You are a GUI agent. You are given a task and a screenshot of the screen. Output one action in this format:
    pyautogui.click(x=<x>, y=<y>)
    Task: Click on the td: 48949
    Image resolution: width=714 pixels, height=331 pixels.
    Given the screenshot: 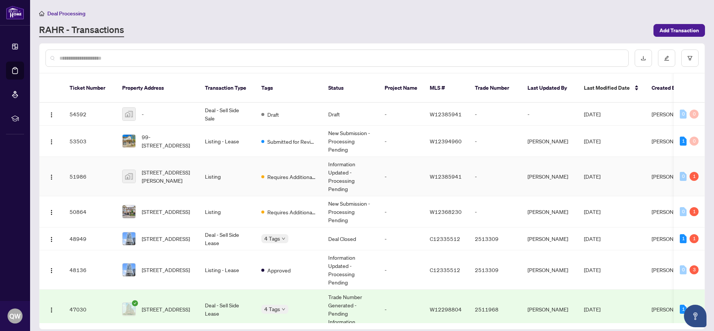 What is the action you would take?
    pyautogui.click(x=90, y=239)
    